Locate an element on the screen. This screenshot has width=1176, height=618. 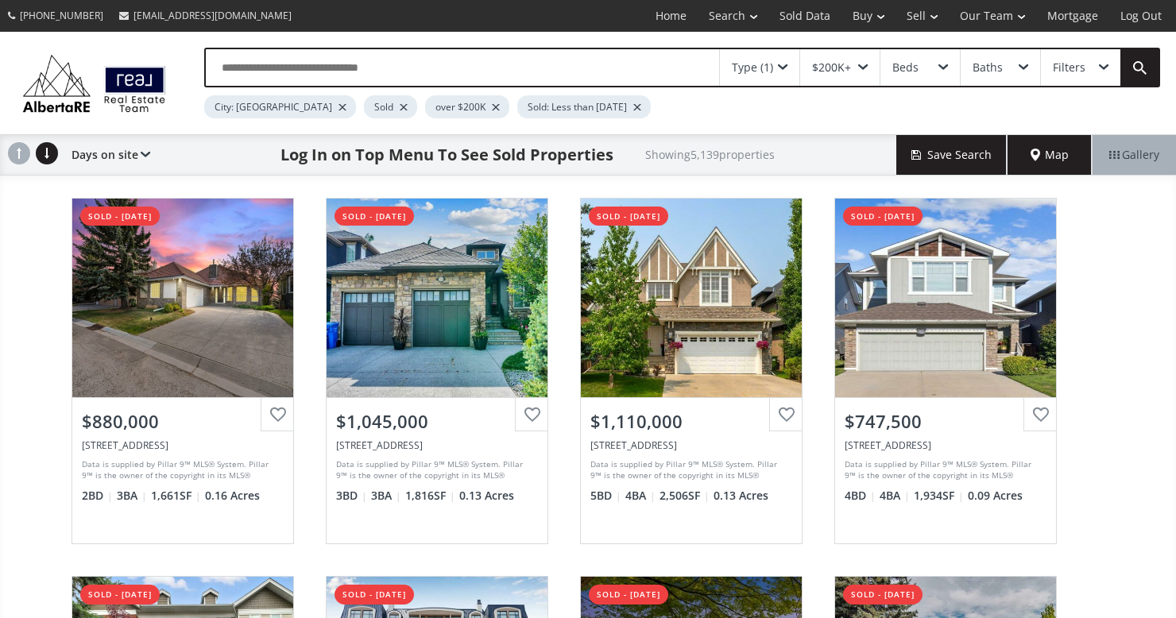
div: $1,045,000 is located at coordinates (437, 421).